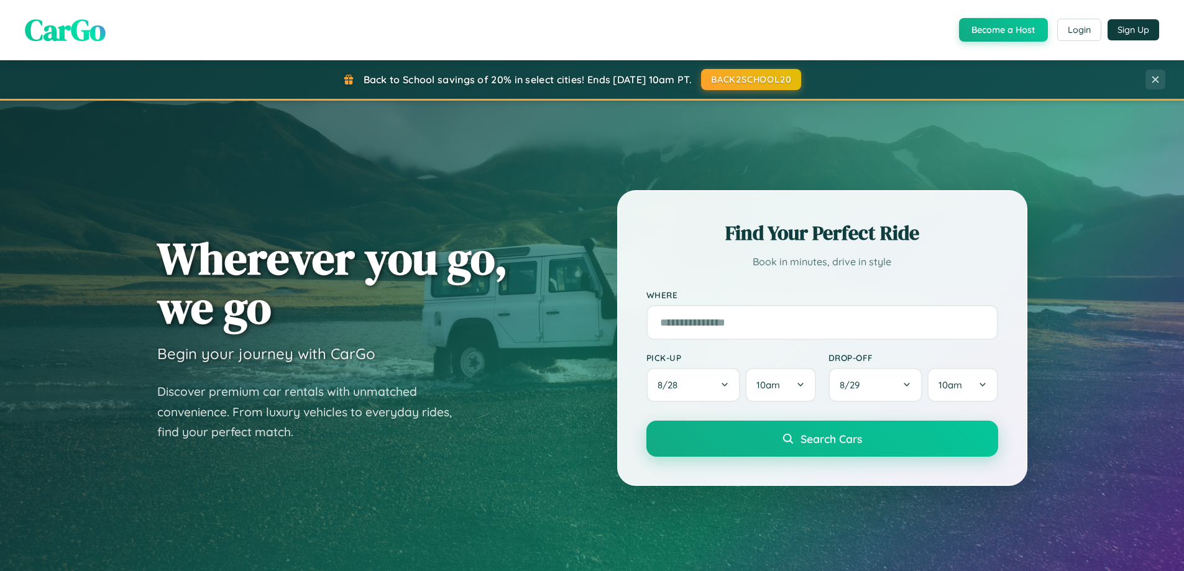 The height and width of the screenshot is (571, 1184). I want to click on button: Sign Up, so click(1133, 30).